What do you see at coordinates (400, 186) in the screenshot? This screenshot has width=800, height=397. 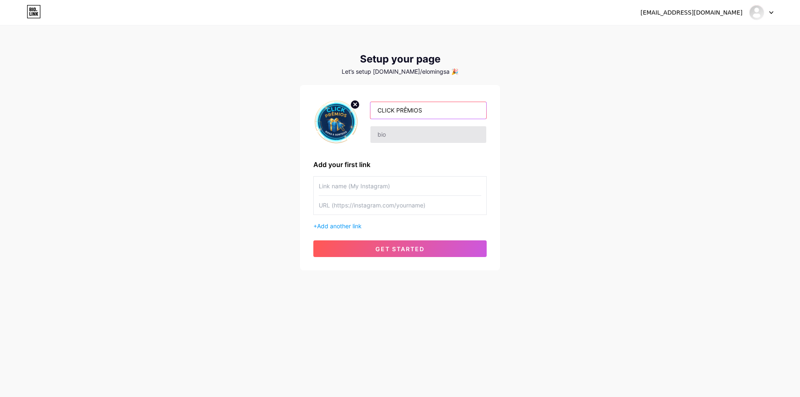 I see `input: Link name (My Instagram)` at bounding box center [400, 186].